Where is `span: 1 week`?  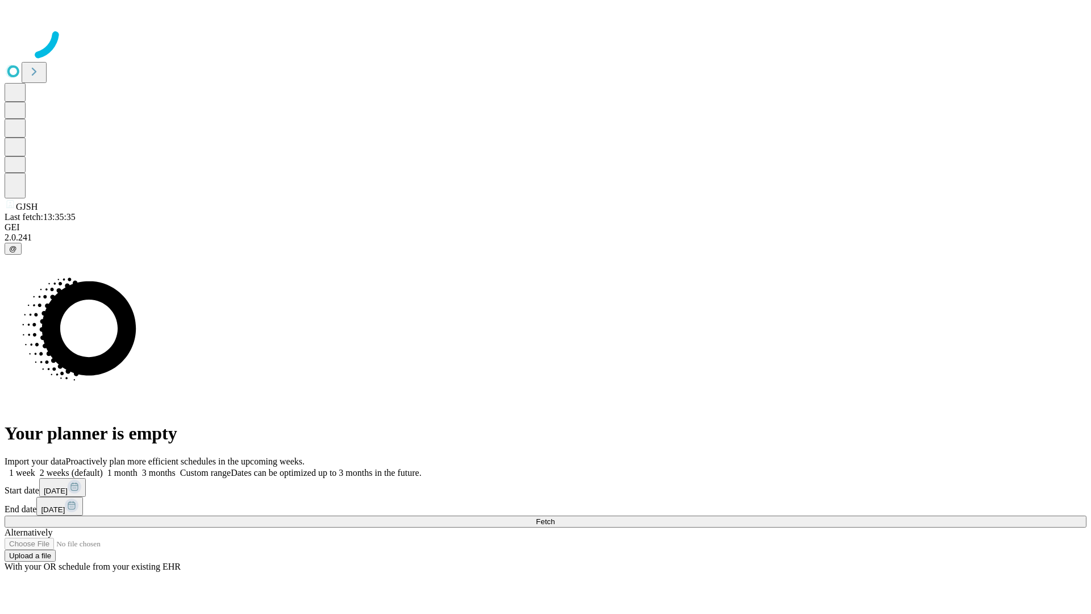 span: 1 week is located at coordinates (22, 472).